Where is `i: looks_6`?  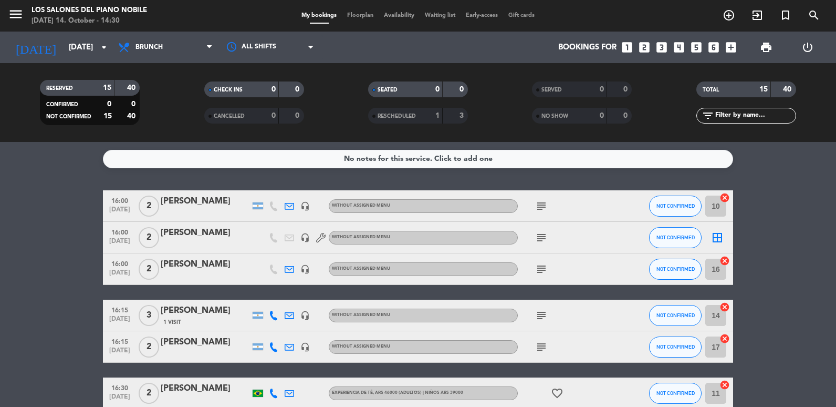
i: looks_6 is located at coordinates (714, 47).